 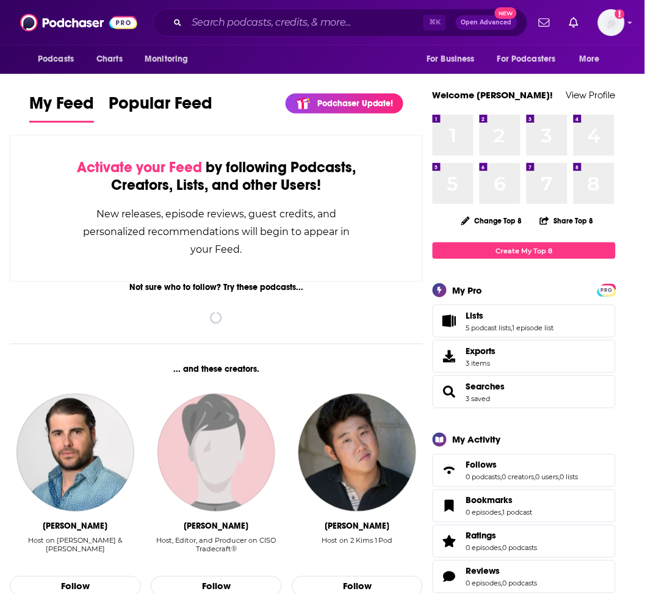 What do you see at coordinates (518, 477) in the screenshot?
I see `a: 0 creators` at bounding box center [518, 477].